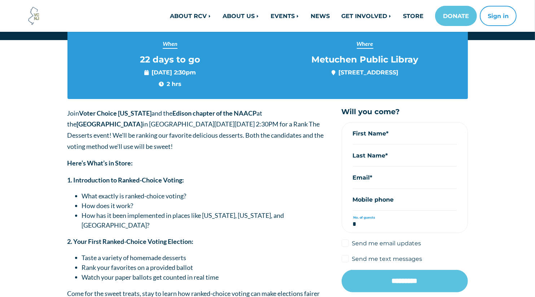  Describe the element at coordinates (165, 118) in the screenshot. I see `span: Join and the at the` at that location.